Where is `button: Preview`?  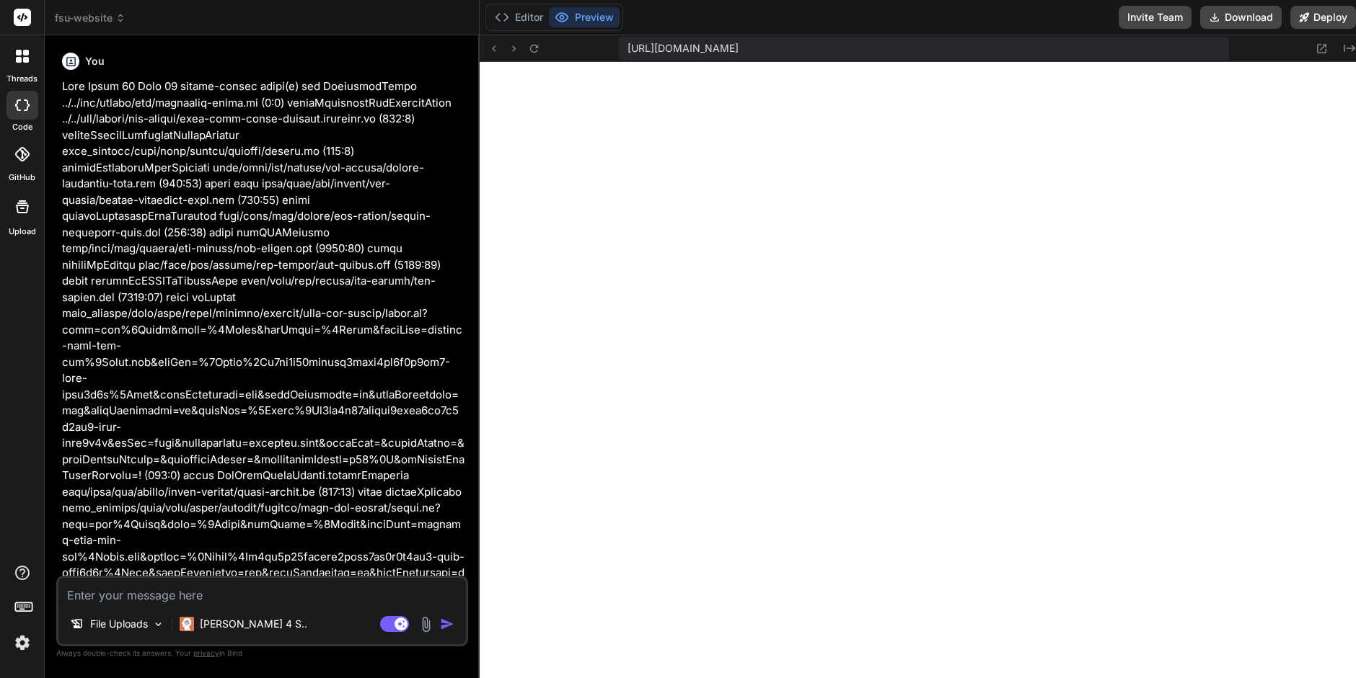
button: Preview is located at coordinates (584, 17).